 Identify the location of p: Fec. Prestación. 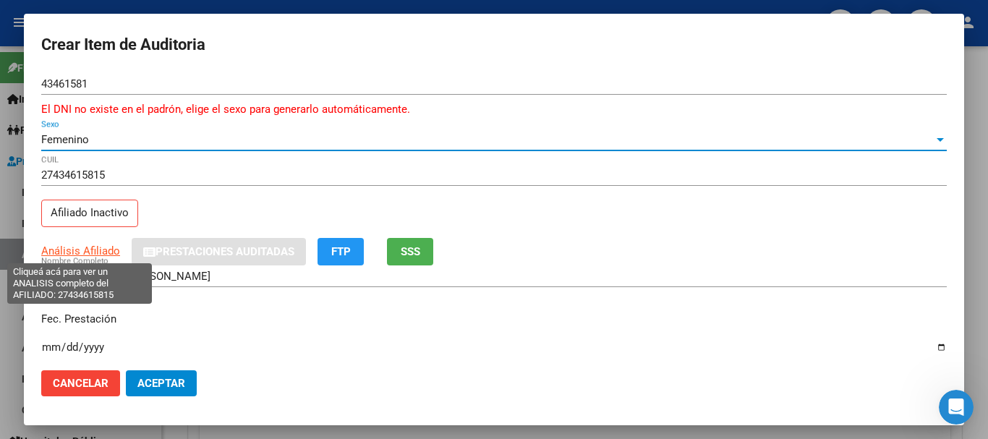
(494, 319).